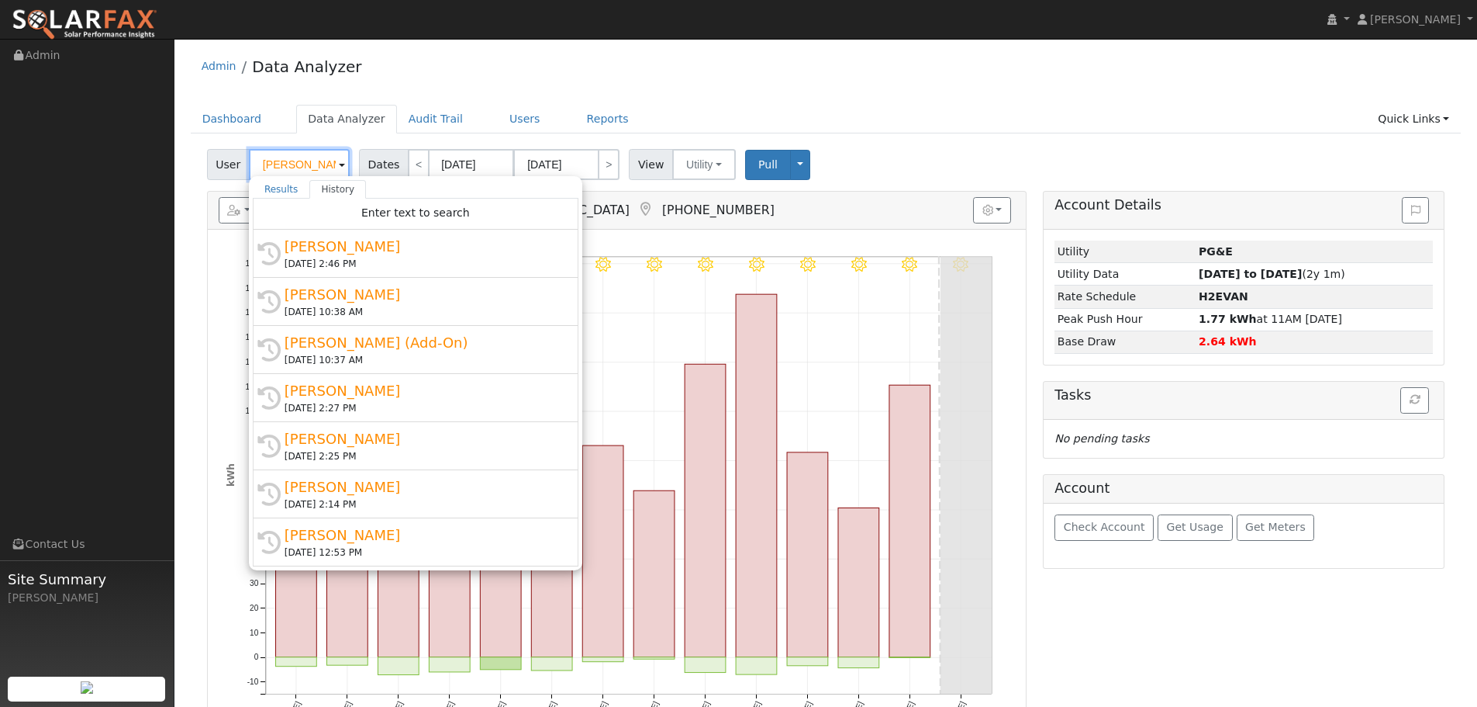 The height and width of the screenshot is (707, 1477). Describe the element at coordinates (251, 263) in the screenshot. I see `text: 160` at that location.